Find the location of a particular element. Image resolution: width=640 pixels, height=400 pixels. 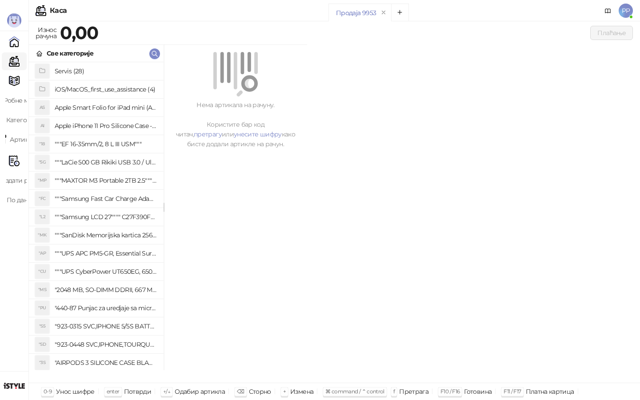

div: Потврди is located at coordinates (138, 391).